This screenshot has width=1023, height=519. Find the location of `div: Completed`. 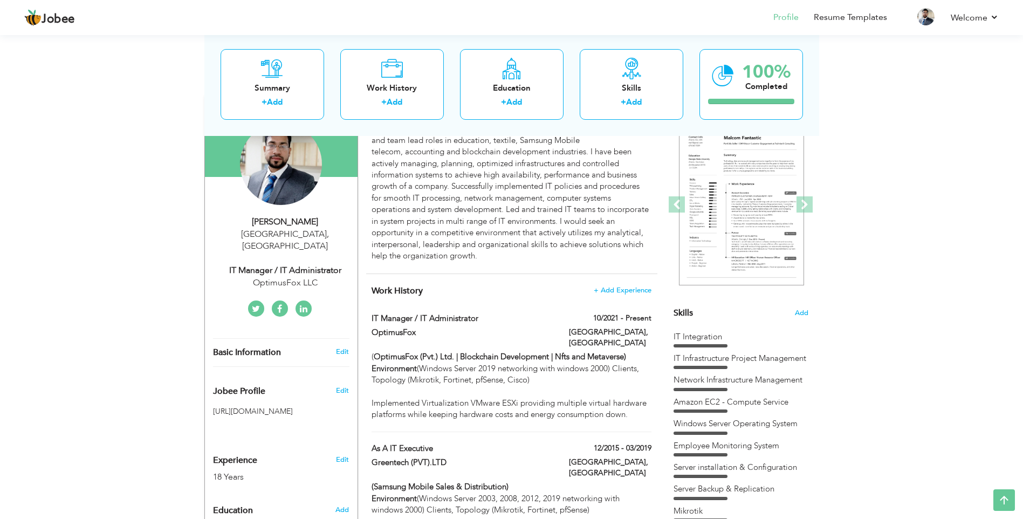

div: Completed is located at coordinates (766, 86).